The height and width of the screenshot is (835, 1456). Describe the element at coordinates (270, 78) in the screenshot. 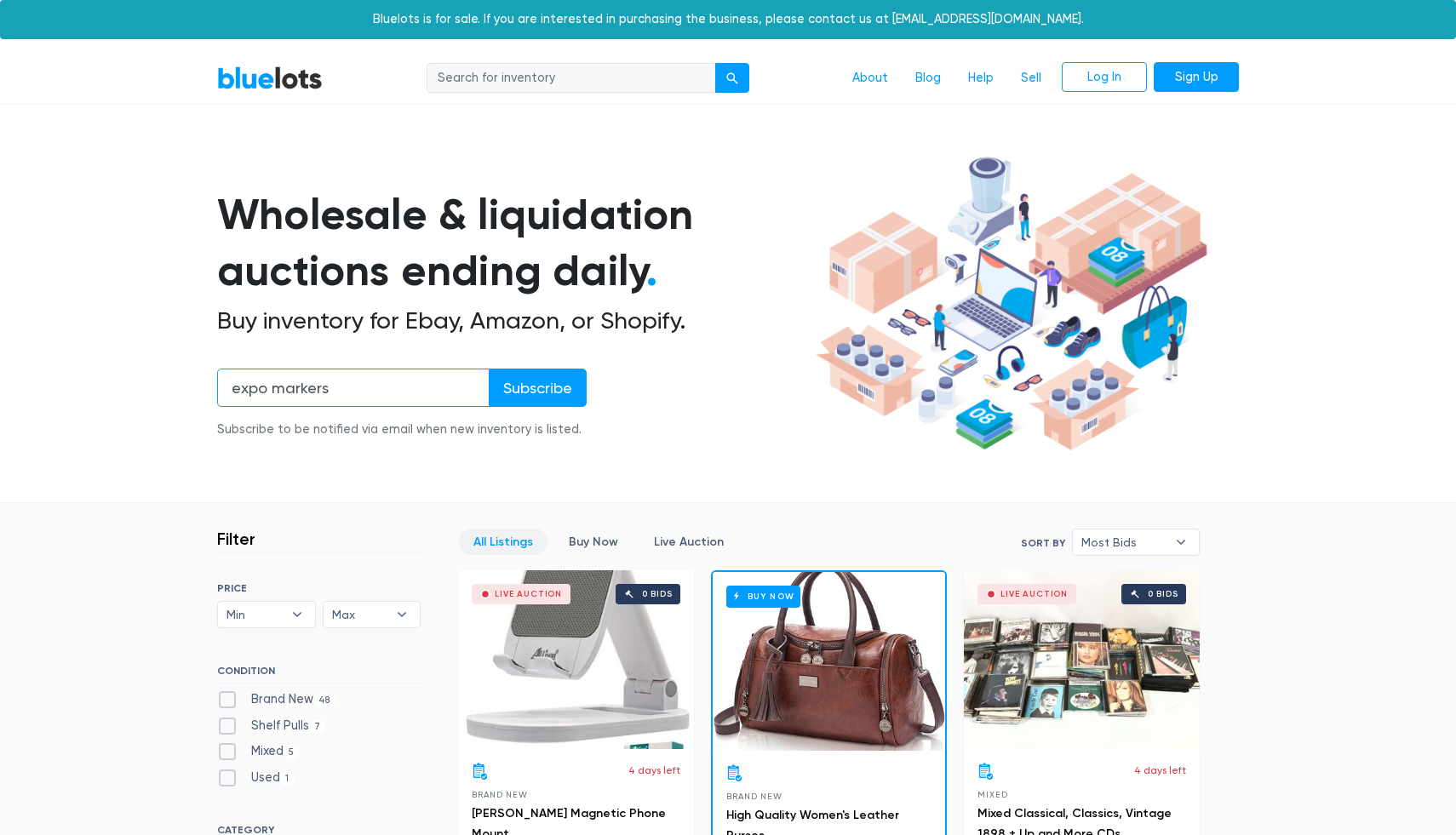

I see `a: BlueLots` at that location.